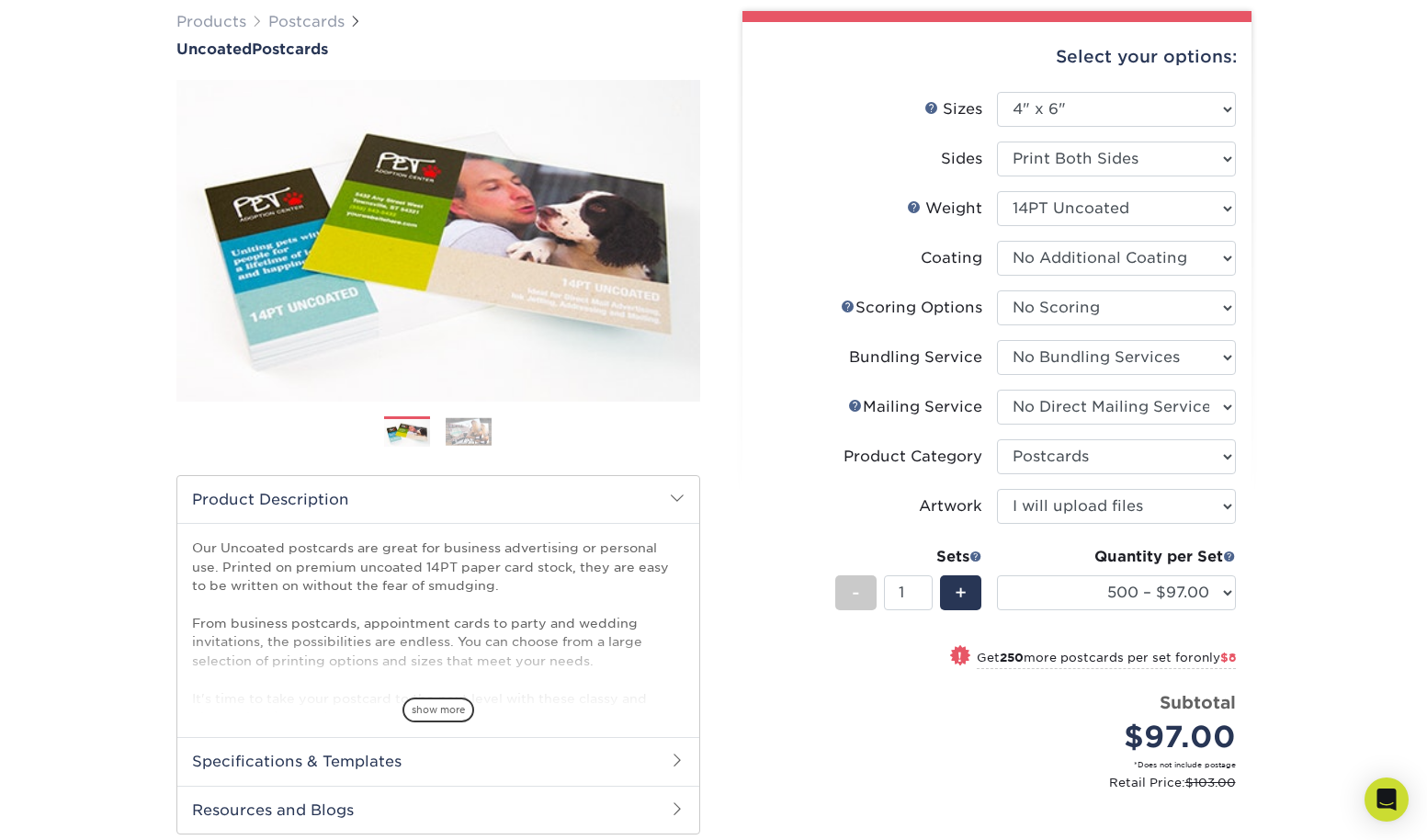 Image resolution: width=1427 pixels, height=840 pixels. What do you see at coordinates (913, 456) in the screenshot?
I see `div: Product Category` at bounding box center [913, 456].